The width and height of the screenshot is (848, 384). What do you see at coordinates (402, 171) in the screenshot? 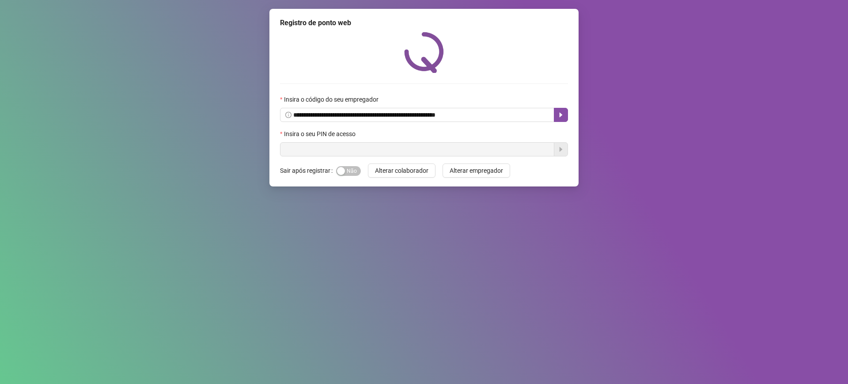
I see `button: Alterar colaborador` at bounding box center [402, 171].